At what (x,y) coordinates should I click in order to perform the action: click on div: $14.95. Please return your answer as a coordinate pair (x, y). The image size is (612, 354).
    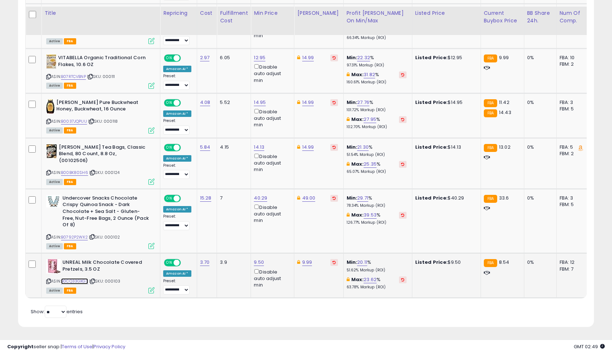
    Looking at the image, I should click on (445, 103).